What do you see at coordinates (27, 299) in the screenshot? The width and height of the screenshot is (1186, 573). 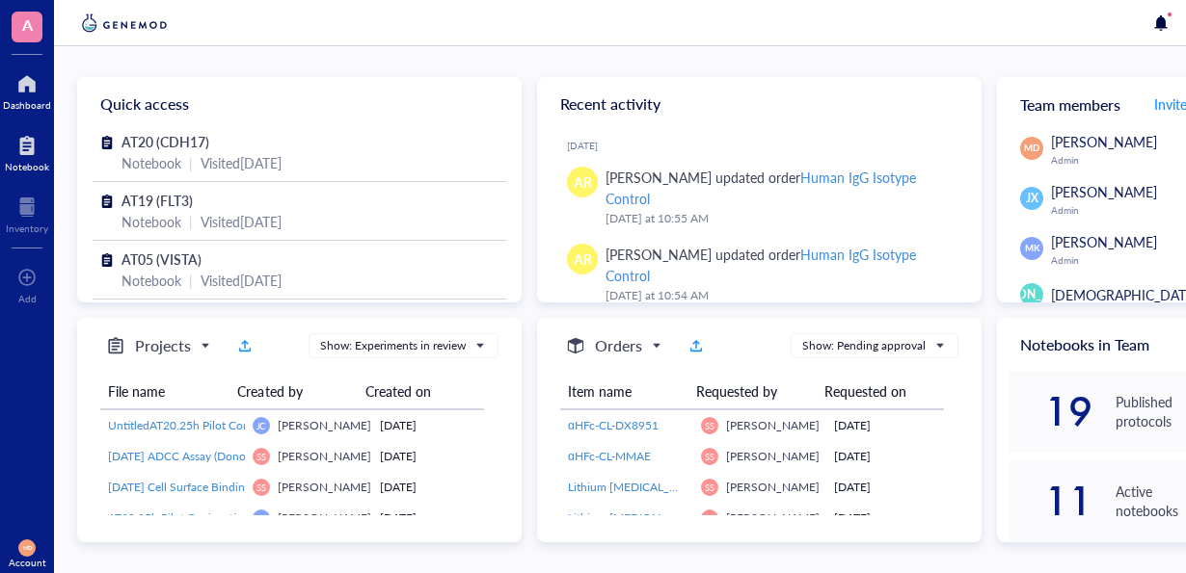 I see `div: Add` at bounding box center [27, 299].